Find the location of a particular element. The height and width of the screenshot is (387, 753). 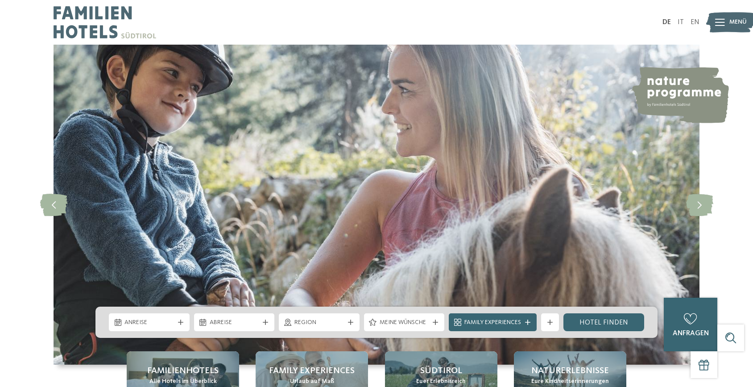

a: anfragen is located at coordinates (690, 324).